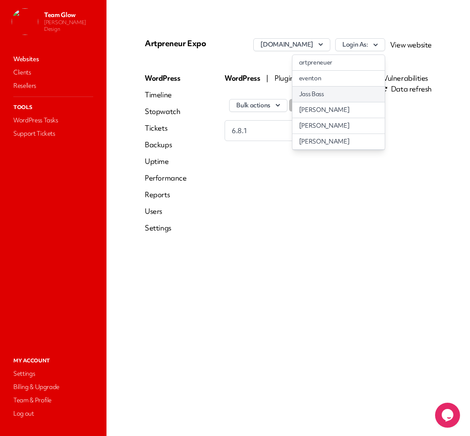 The image size is (470, 436). What do you see at coordinates (411, 45) in the screenshot?
I see `a: View website` at bounding box center [411, 45].